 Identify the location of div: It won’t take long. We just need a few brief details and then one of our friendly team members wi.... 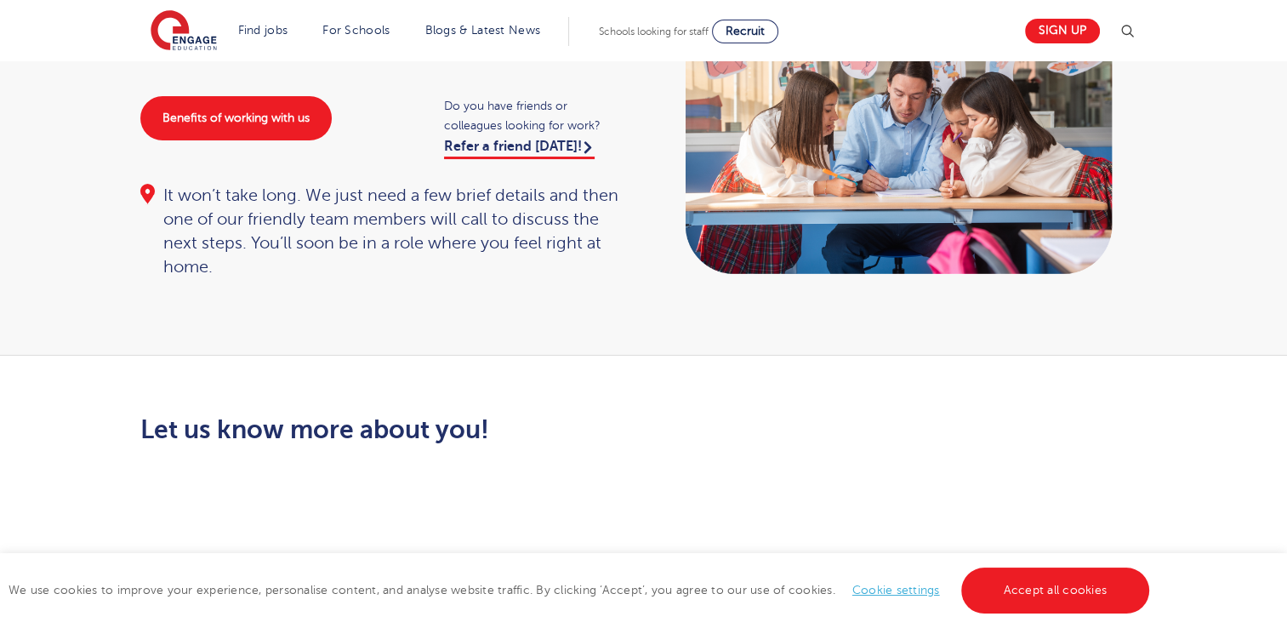
(384, 231).